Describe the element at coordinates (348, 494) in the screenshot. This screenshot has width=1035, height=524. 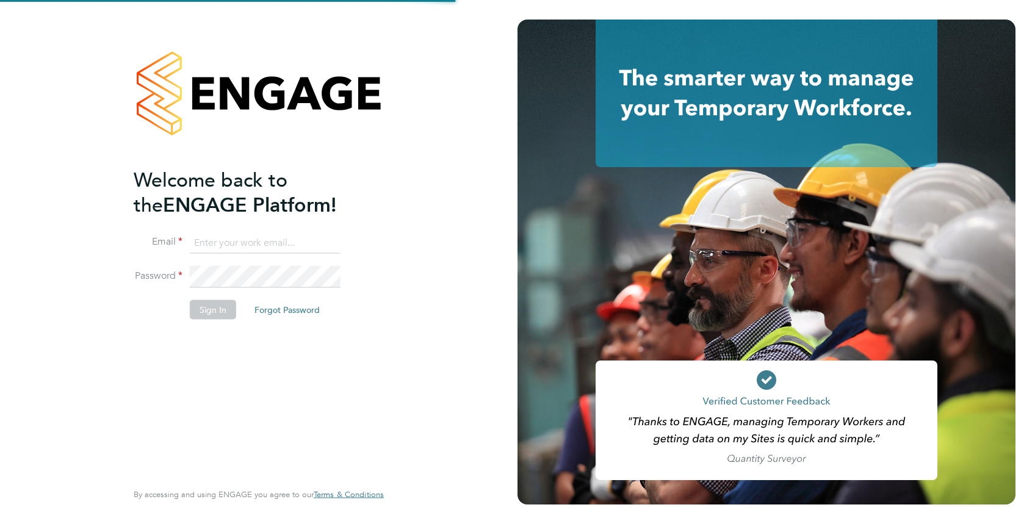
I see `span: Terms & Conditions` at that location.